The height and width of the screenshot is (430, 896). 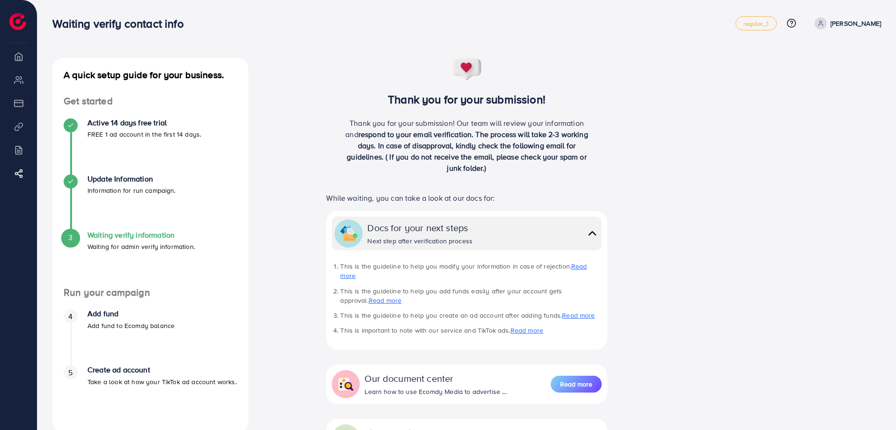 I want to click on li: This is important to note with our service and TikTok ads., so click(x=471, y=330).